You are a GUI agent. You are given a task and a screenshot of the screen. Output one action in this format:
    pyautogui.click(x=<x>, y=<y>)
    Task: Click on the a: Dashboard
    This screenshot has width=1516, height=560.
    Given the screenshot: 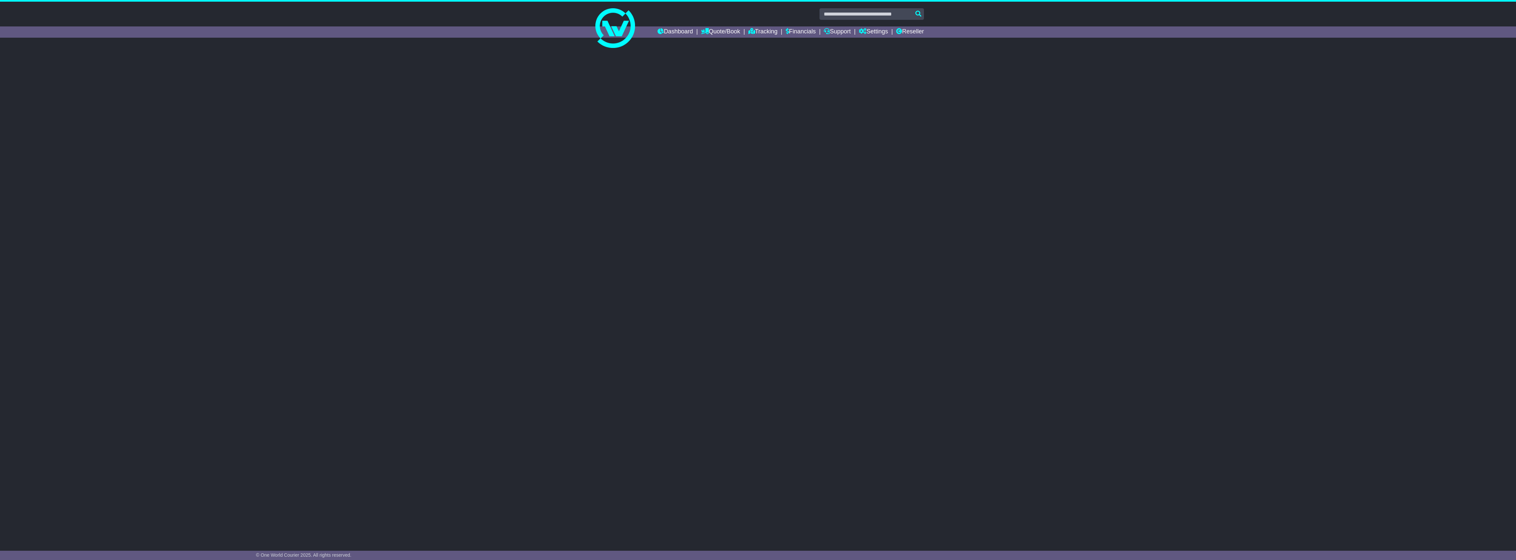 What is the action you would take?
    pyautogui.click(x=675, y=32)
    